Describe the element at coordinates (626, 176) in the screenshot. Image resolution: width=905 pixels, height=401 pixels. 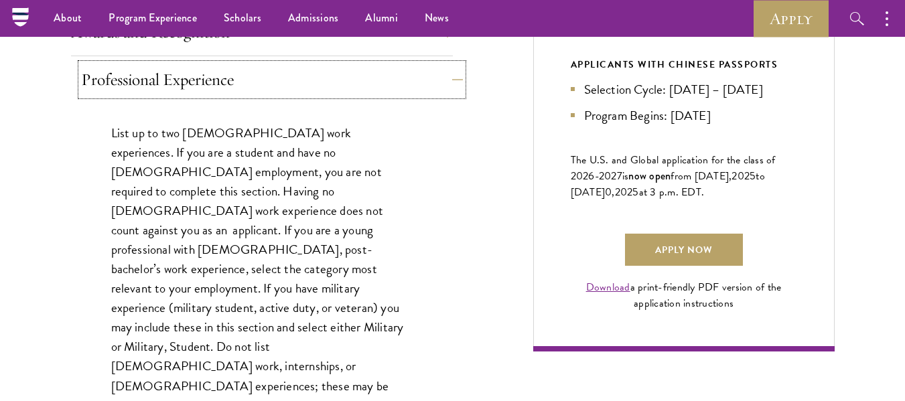
I see `span: is` at that location.